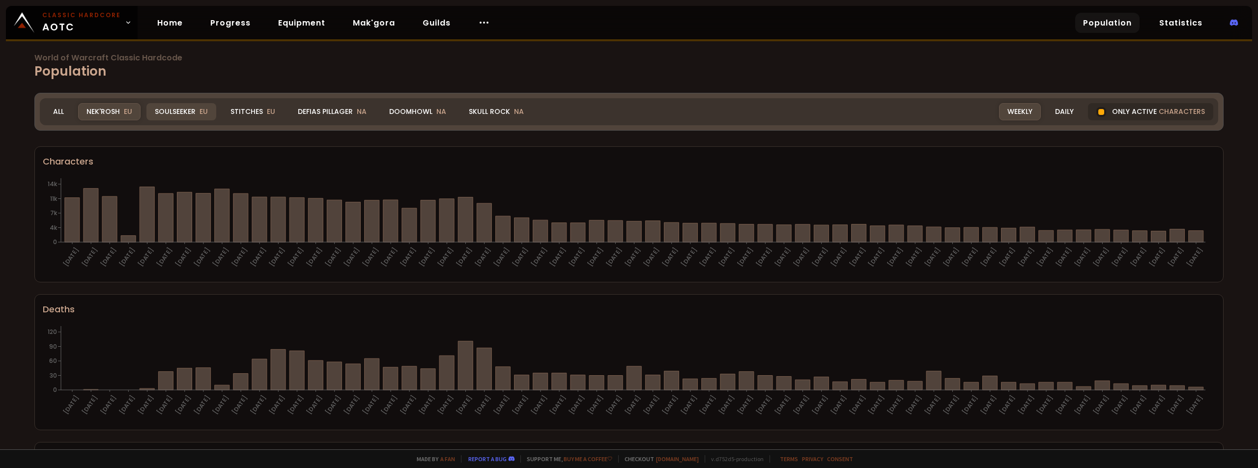 The width and height of the screenshot is (1258, 468). I want to click on a: Population, so click(1107, 23).